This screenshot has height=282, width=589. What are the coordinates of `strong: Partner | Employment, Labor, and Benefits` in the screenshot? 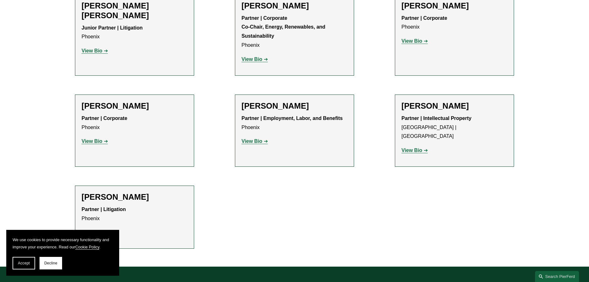 It's located at (292, 118).